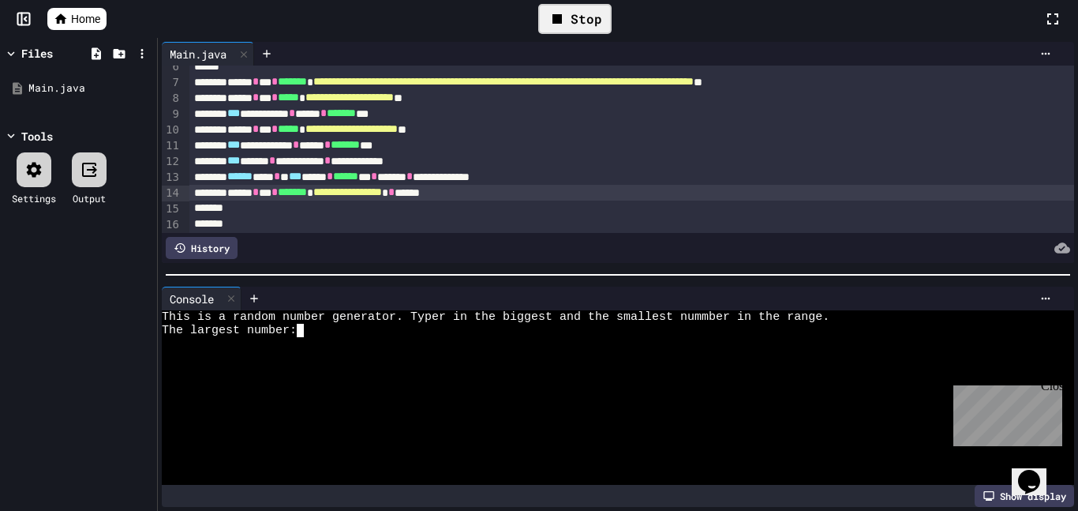 This screenshot has width=1078, height=511. Describe the element at coordinates (171, 67) in the screenshot. I see `div: 6` at that location.